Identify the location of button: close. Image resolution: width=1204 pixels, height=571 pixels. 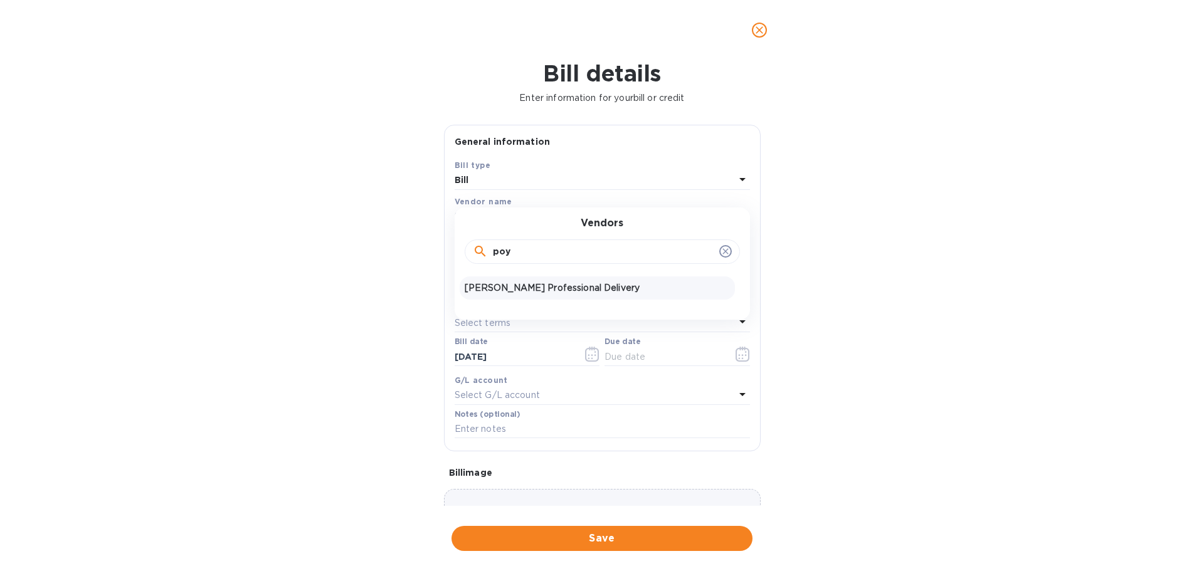
(759, 30).